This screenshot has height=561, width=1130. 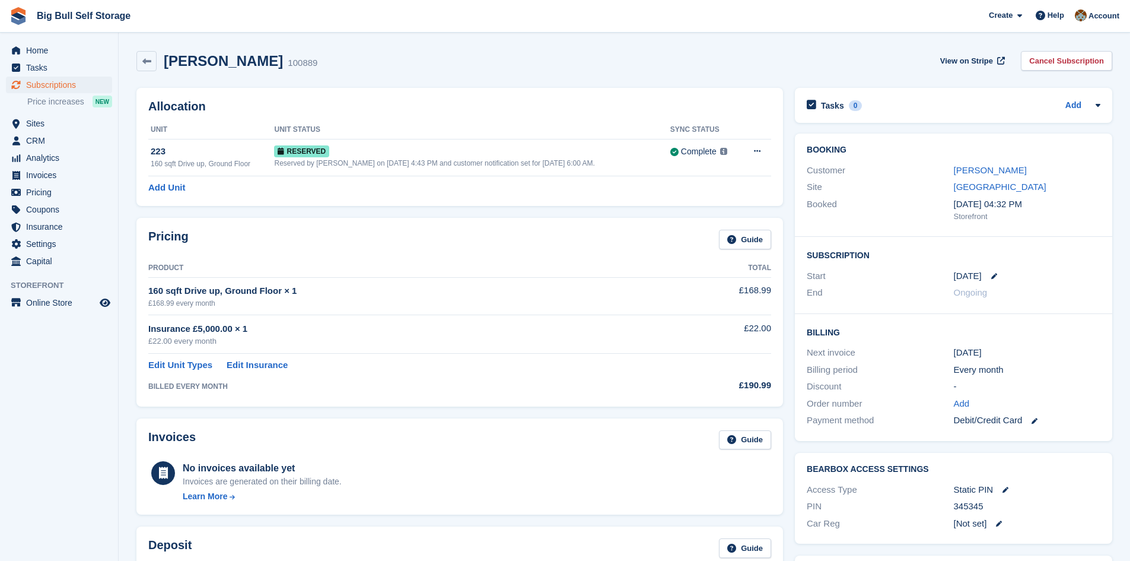 I want to click on span: Home, so click(x=62, y=50).